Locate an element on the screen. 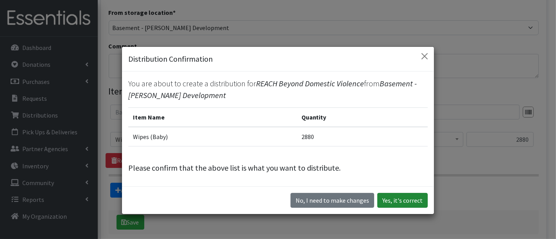  button: Yes, it's correct is located at coordinates (403, 201).